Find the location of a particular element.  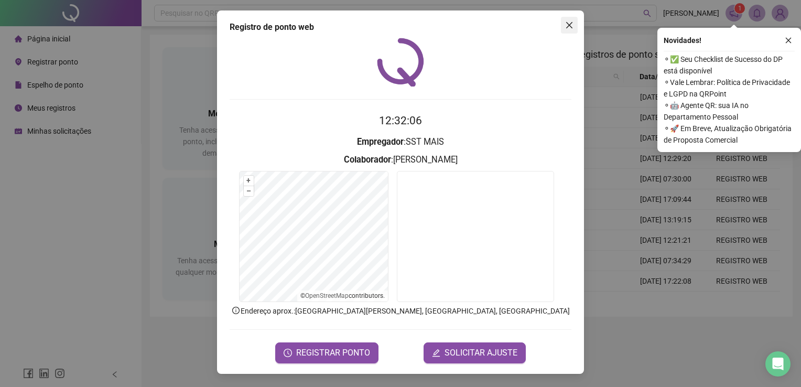

div: Registro de ponto web is located at coordinates (401, 27).